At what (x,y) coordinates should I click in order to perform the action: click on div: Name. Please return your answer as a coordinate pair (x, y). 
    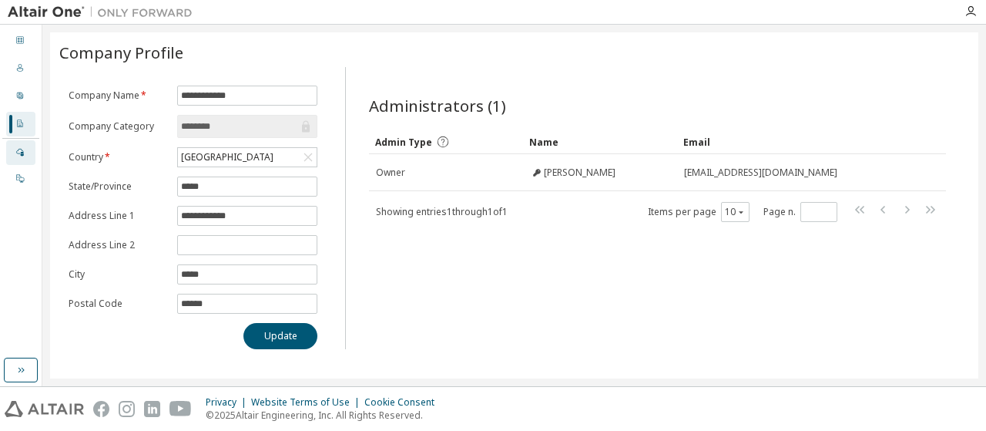
    Looking at the image, I should click on (600, 142).